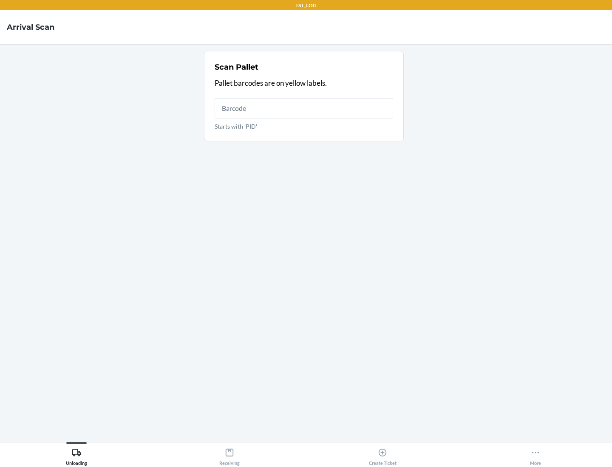 The image size is (612, 467). What do you see at coordinates (31, 27) in the screenshot?
I see `h4: Arrival Scan` at bounding box center [31, 27].